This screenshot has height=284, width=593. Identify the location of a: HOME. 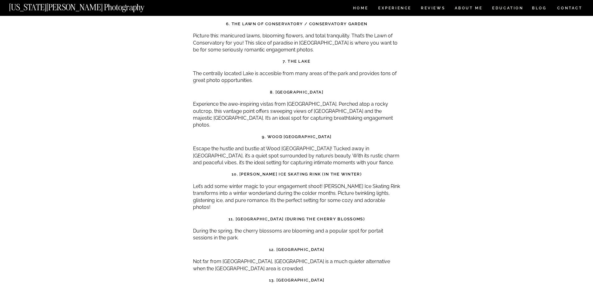
(360, 9).